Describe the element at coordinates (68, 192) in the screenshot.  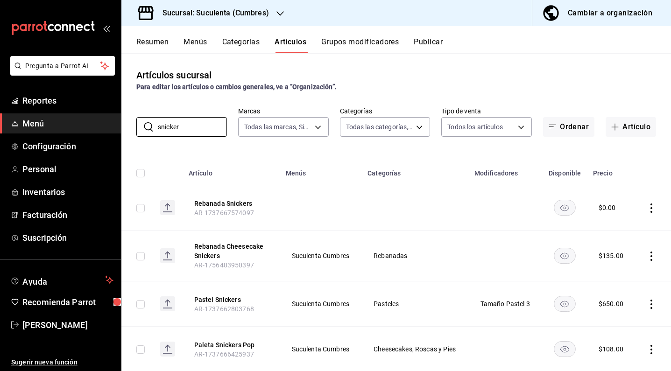
I see `span: Inventarios` at that location.